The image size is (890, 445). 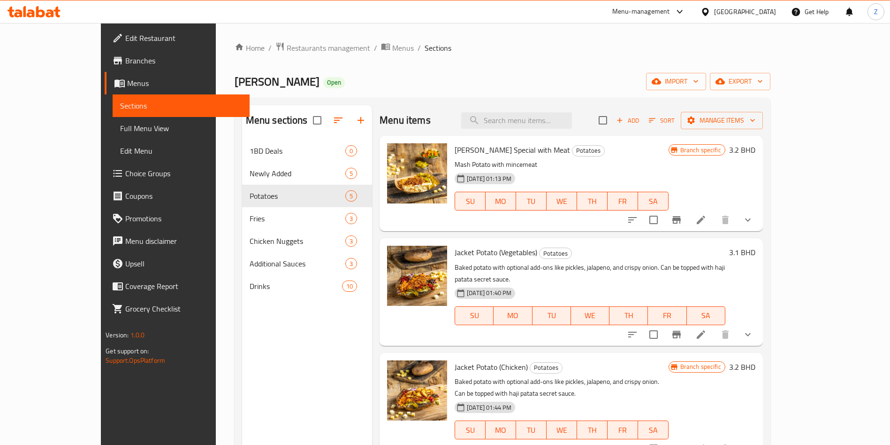 I want to click on svg: Show Choices, so click(x=748, y=334).